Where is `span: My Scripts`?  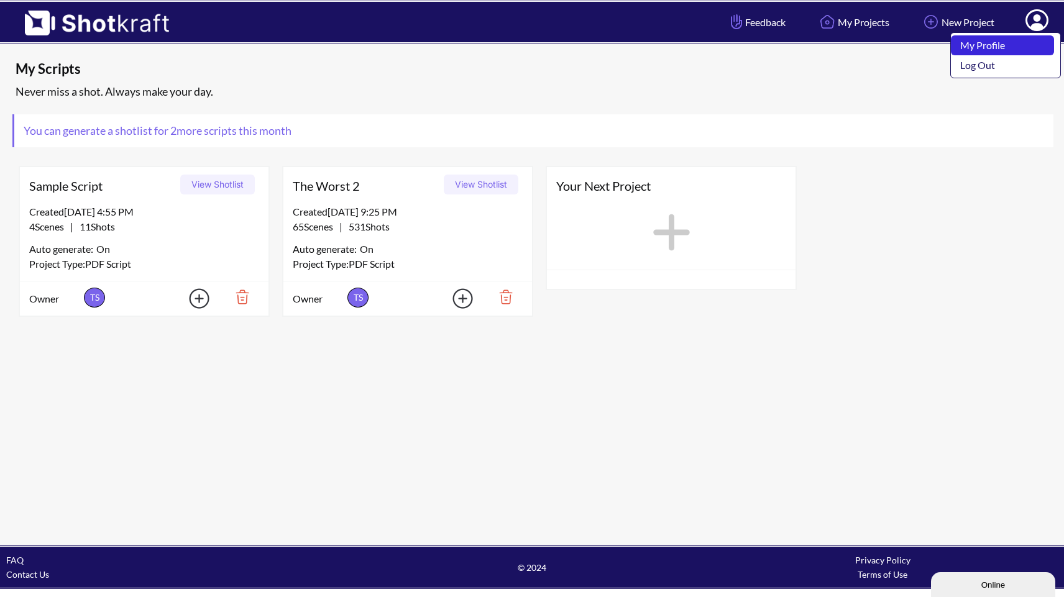
span: My Scripts is located at coordinates (405, 69).